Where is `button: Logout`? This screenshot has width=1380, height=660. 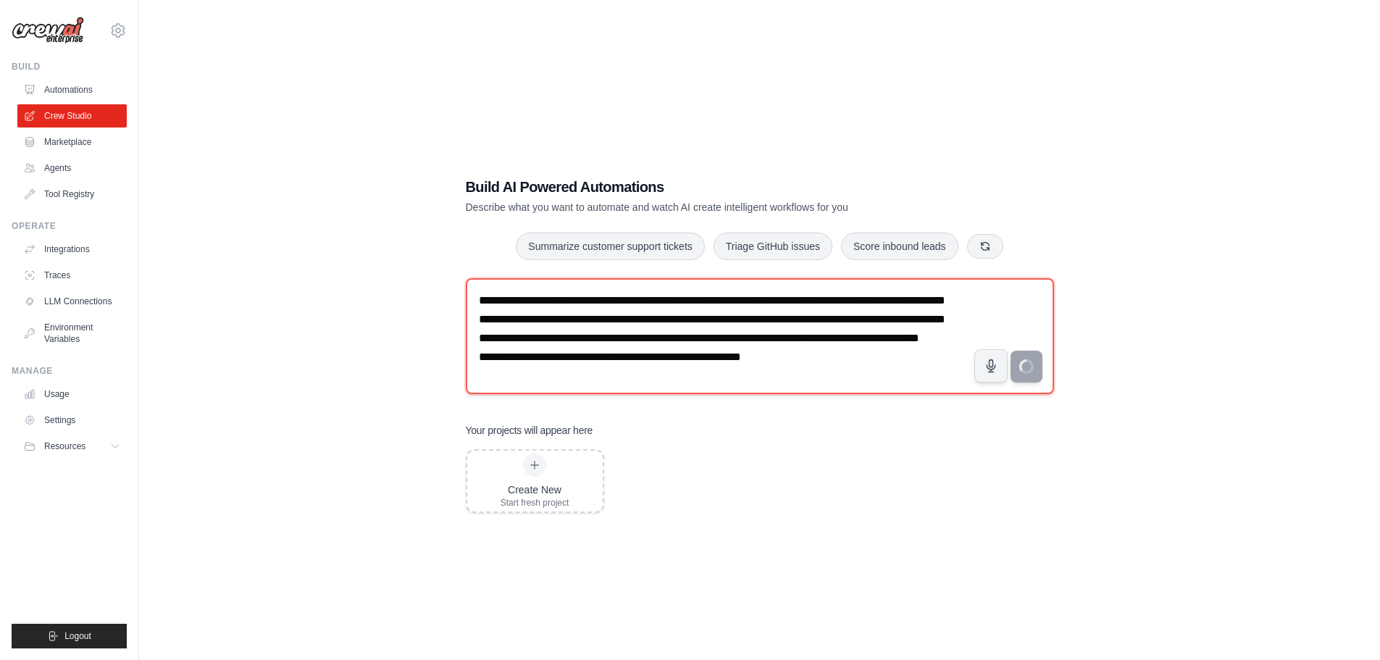 button: Logout is located at coordinates (69, 636).